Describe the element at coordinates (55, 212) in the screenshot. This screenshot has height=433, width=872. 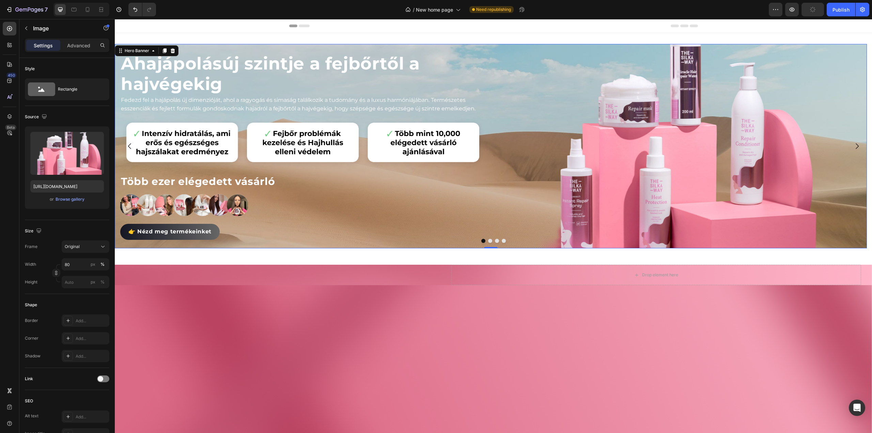
I see `span: 👉 Nézd meg termékeinket` at that location.